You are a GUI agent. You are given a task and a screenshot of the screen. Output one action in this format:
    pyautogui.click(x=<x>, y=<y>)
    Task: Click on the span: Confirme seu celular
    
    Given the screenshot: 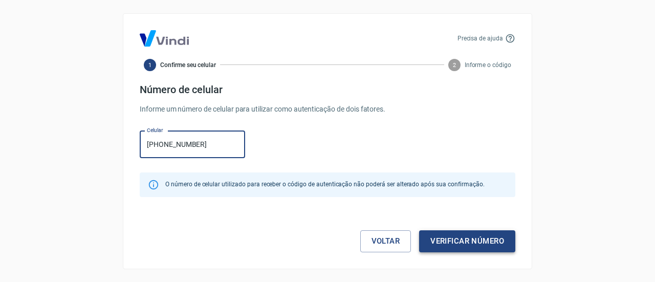 What is the action you would take?
    pyautogui.click(x=188, y=65)
    